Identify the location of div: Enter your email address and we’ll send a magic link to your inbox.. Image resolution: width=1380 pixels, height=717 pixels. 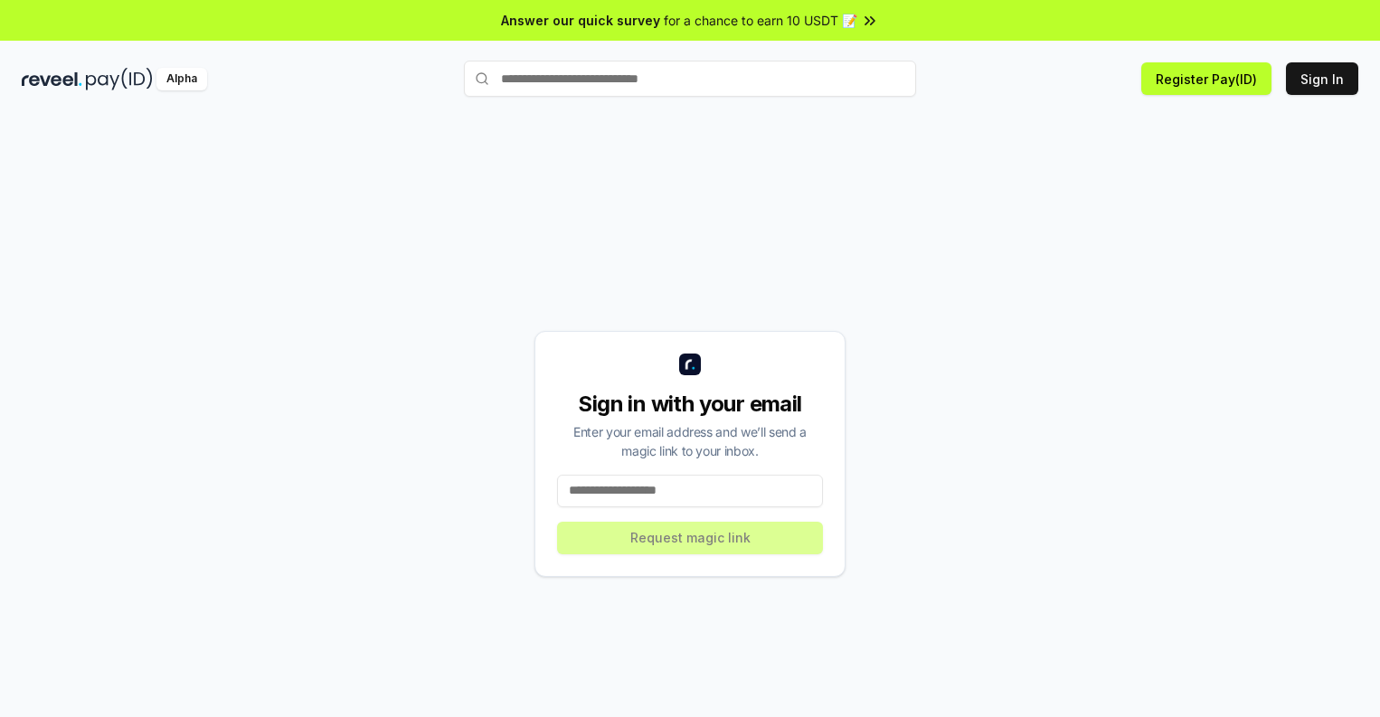
(690, 441).